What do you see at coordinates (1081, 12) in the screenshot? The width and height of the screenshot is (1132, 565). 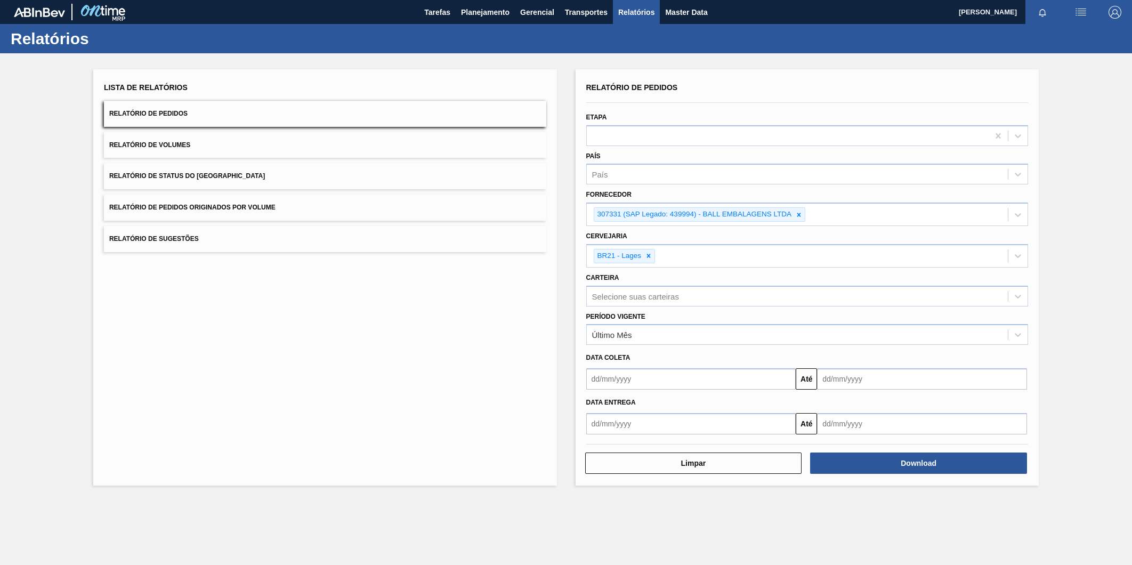 I see `img: userActions` at bounding box center [1081, 12].